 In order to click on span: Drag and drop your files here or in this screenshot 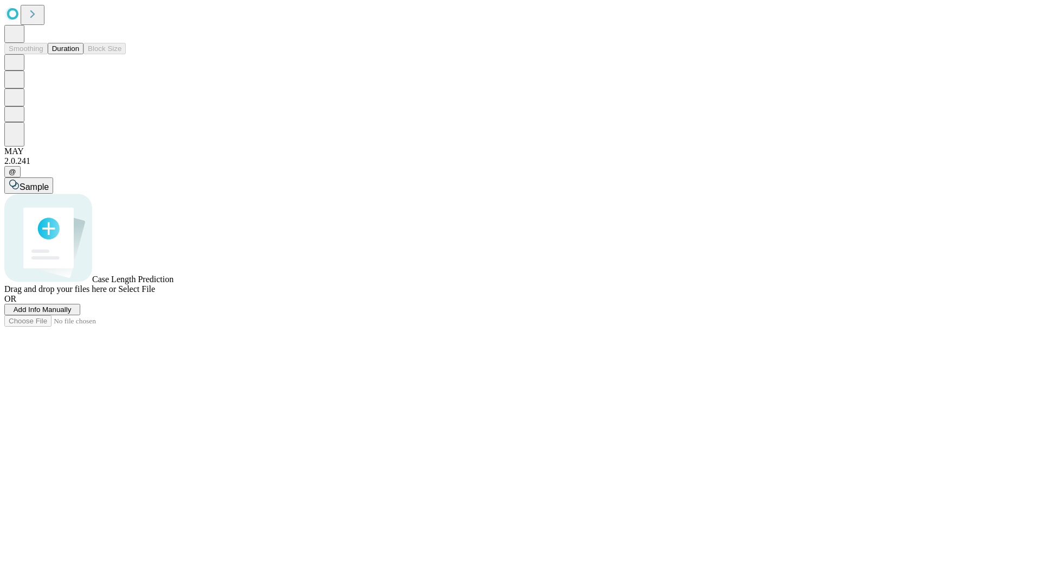, I will do `click(60, 289)`.